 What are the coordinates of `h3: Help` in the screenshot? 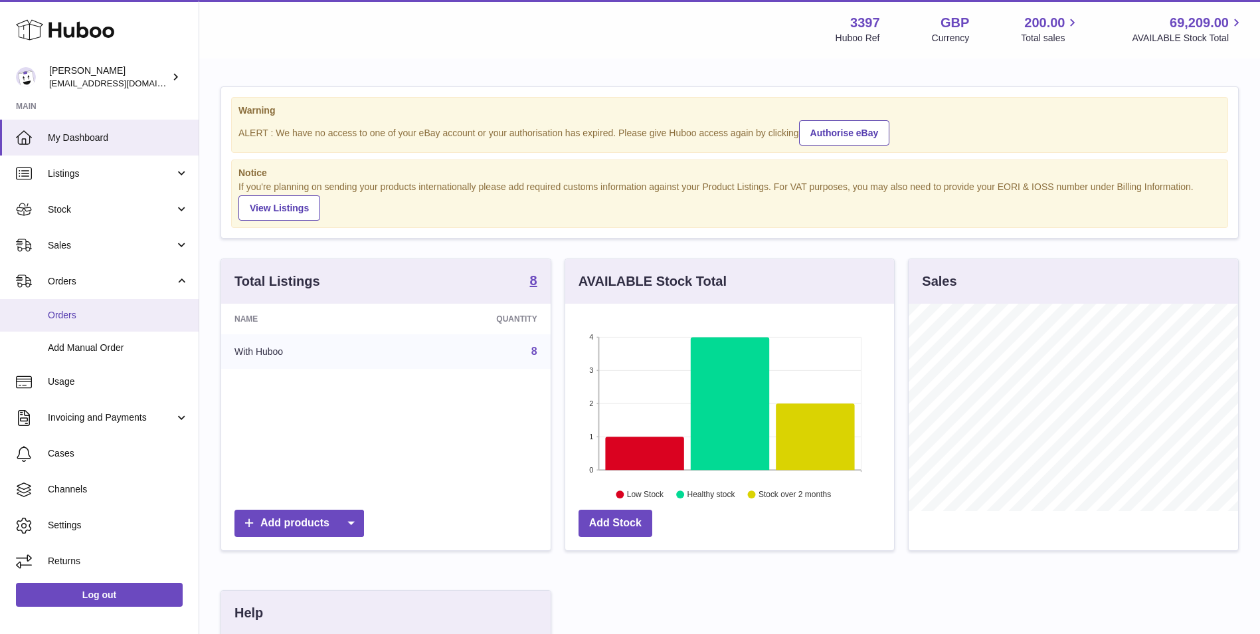 It's located at (248, 613).